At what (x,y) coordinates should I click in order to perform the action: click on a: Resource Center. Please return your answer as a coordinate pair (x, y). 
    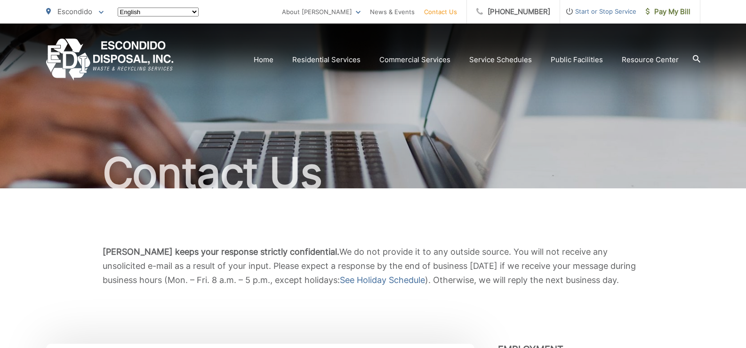
    Looking at the image, I should click on (650, 60).